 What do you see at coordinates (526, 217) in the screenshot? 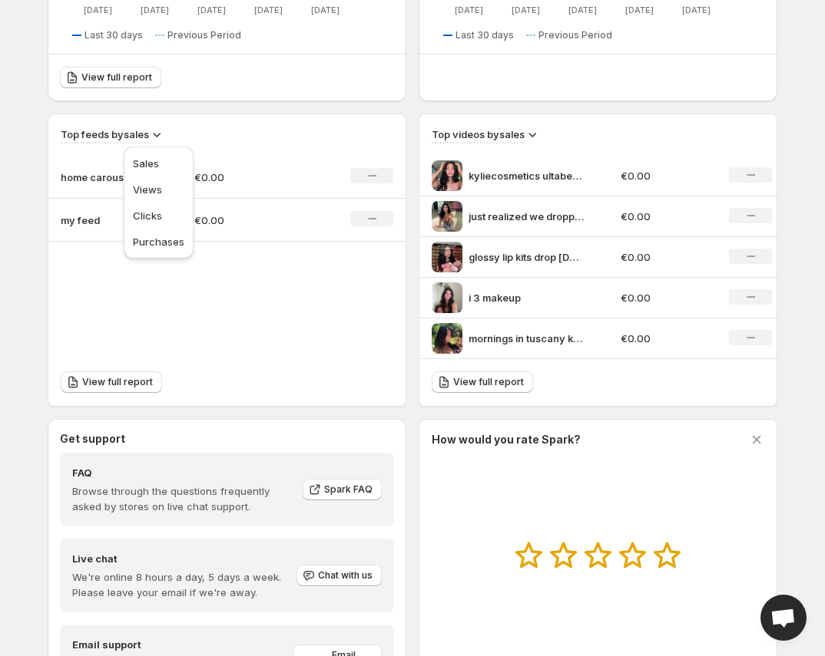
I see `p: just realized we dropped new khy x poster girl in SILVER khy` at bounding box center [526, 217].